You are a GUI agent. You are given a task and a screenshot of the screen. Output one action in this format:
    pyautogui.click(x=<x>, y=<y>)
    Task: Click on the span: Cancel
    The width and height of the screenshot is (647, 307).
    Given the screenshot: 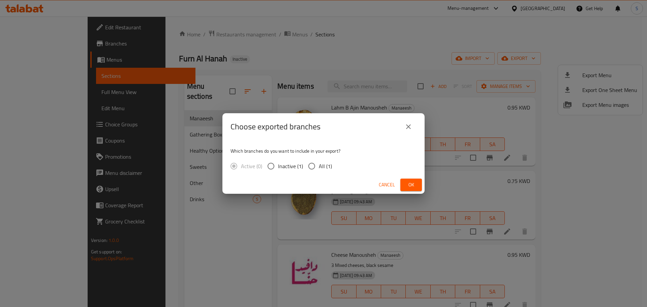 What is the action you would take?
    pyautogui.click(x=387, y=185)
    